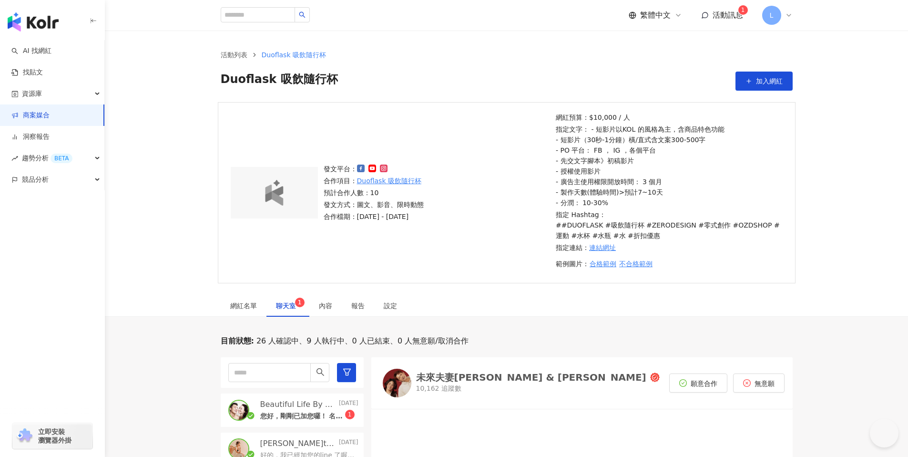  Describe the element at coordinates (27, 72) in the screenshot. I see `a: 找貼文` at that location.